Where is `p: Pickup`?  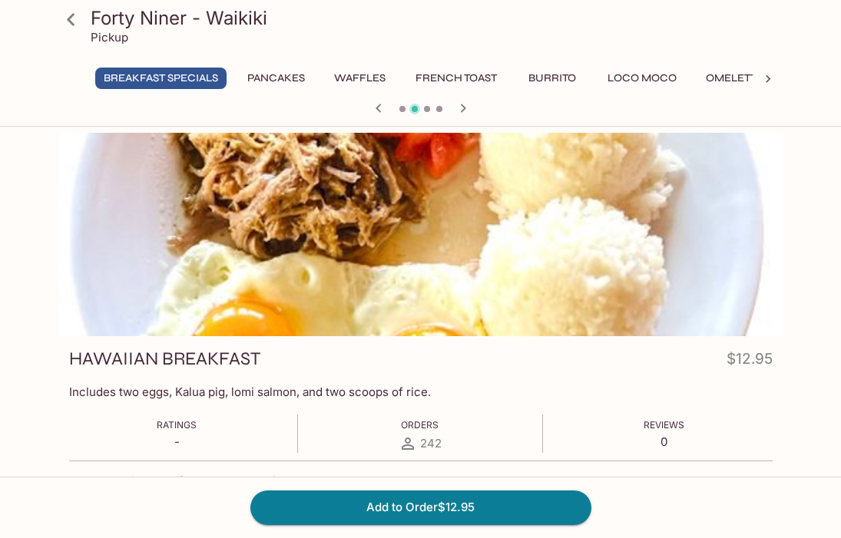 p: Pickup is located at coordinates (109, 37).